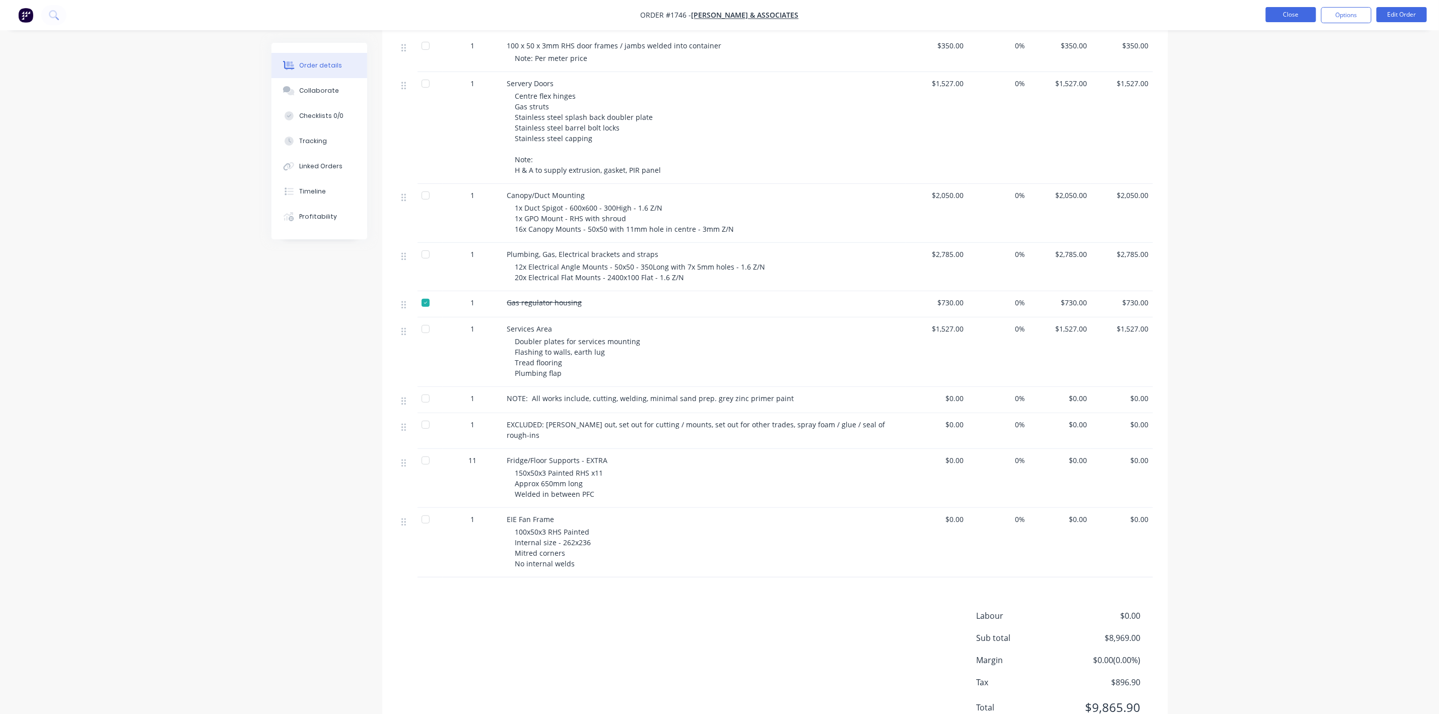  I want to click on button: Checklists 0/0, so click(319, 116).